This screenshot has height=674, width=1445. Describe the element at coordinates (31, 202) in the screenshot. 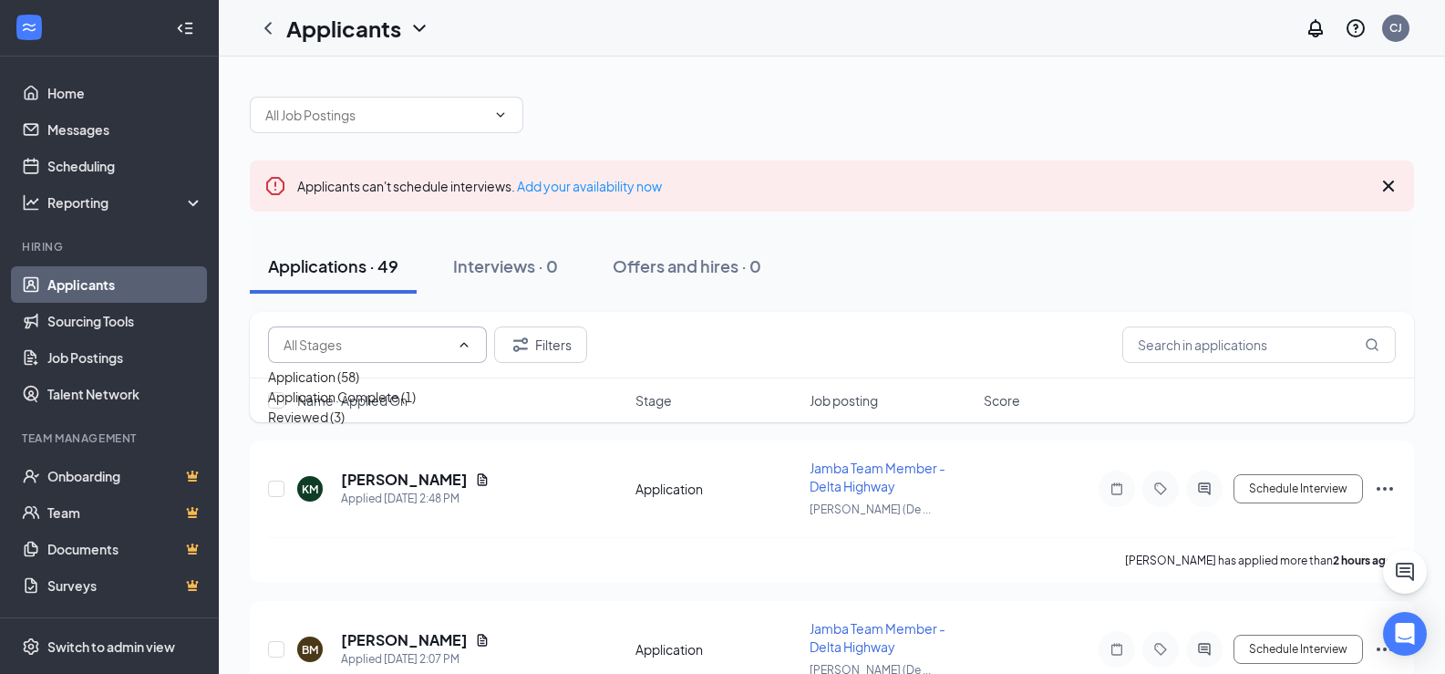

I see `svg: Analysis` at that location.